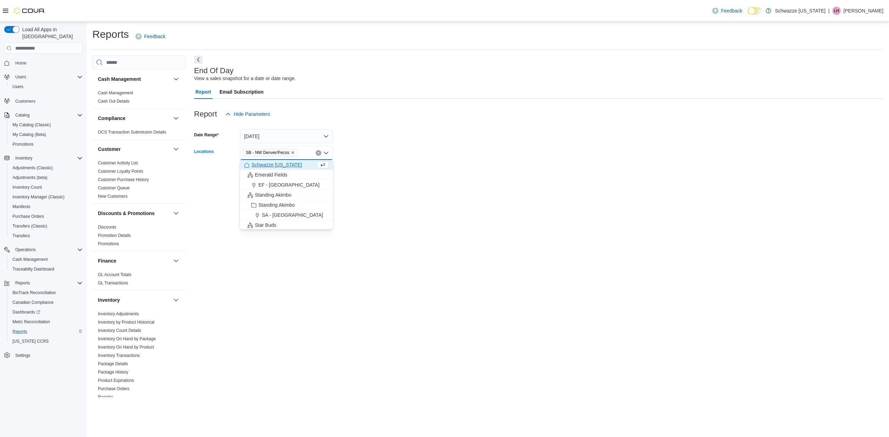 The height and width of the screenshot is (437, 889). Describe the element at coordinates (206, 135) in the screenshot. I see `label: Date Range` at that location.